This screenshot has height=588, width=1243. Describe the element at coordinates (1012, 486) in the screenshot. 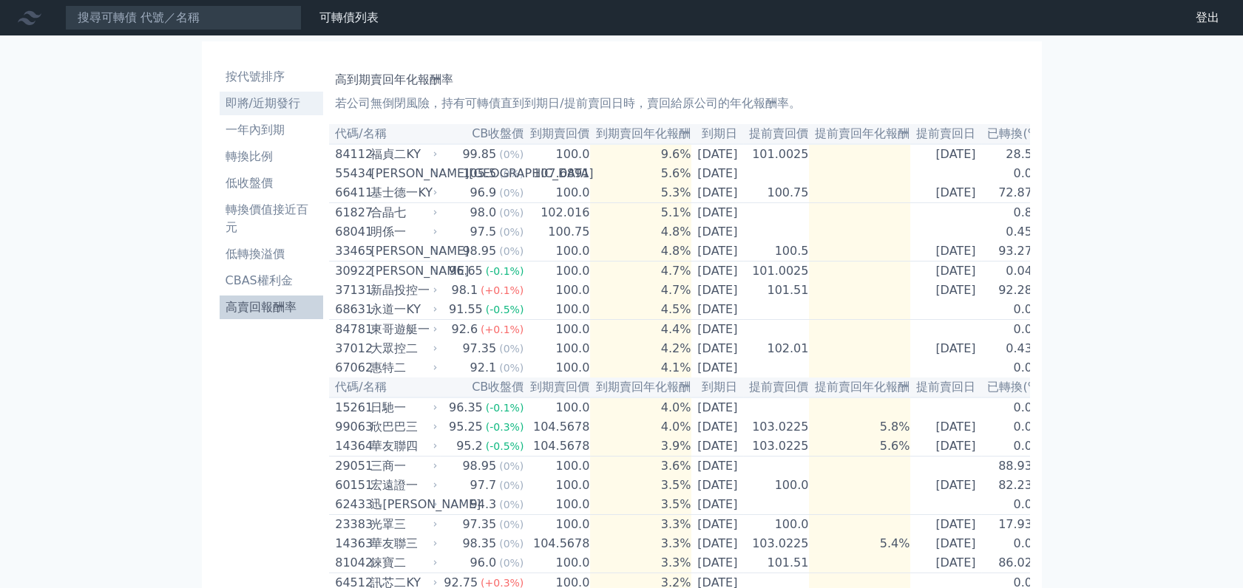

I see `td: 82.23%` at that location.